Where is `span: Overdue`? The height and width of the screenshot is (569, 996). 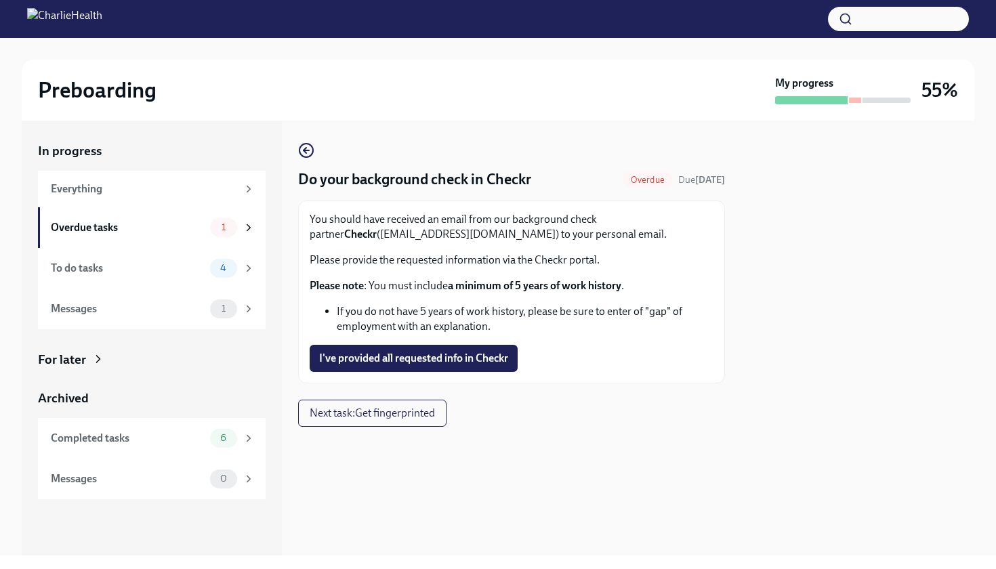 span: Overdue is located at coordinates (648, 180).